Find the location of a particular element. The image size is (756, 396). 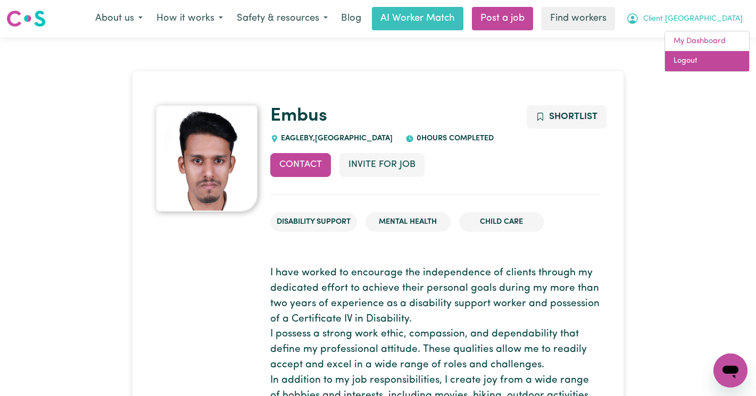

a: Logout is located at coordinates (707, 61).